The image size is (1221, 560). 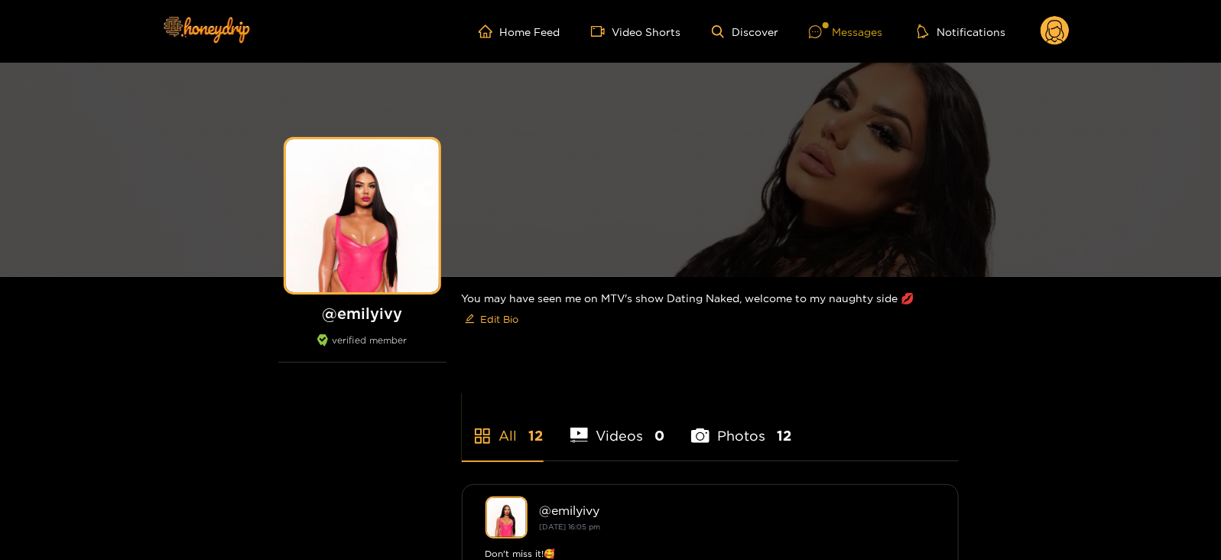 What do you see at coordinates (490, 31) in the screenshot?
I see `span: home` at bounding box center [490, 31].